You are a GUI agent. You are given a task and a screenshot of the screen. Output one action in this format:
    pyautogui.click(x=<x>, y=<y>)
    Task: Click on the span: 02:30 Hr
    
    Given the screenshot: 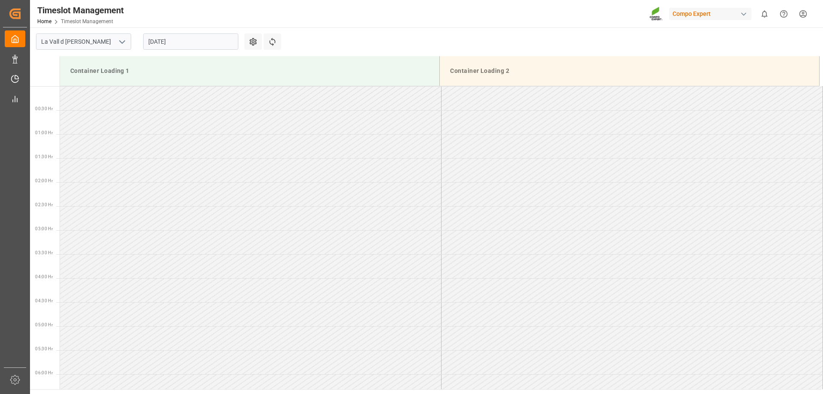 What is the action you would take?
    pyautogui.click(x=44, y=204)
    